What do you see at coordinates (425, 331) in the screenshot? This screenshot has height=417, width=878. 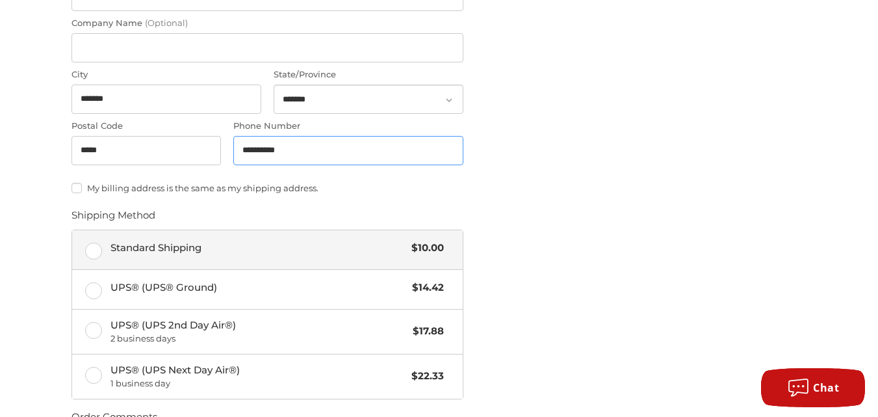 I see `span: $17.88` at bounding box center [425, 331].